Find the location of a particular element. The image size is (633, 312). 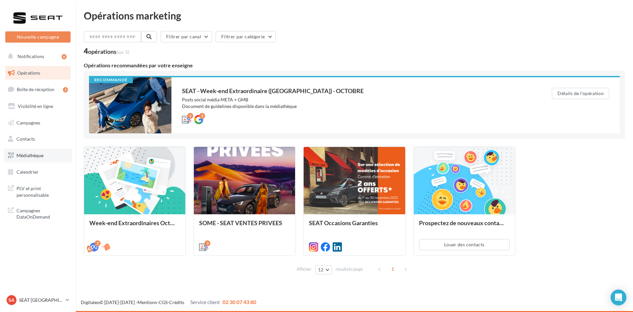

a: Boîte de réception3 is located at coordinates (38, 89).